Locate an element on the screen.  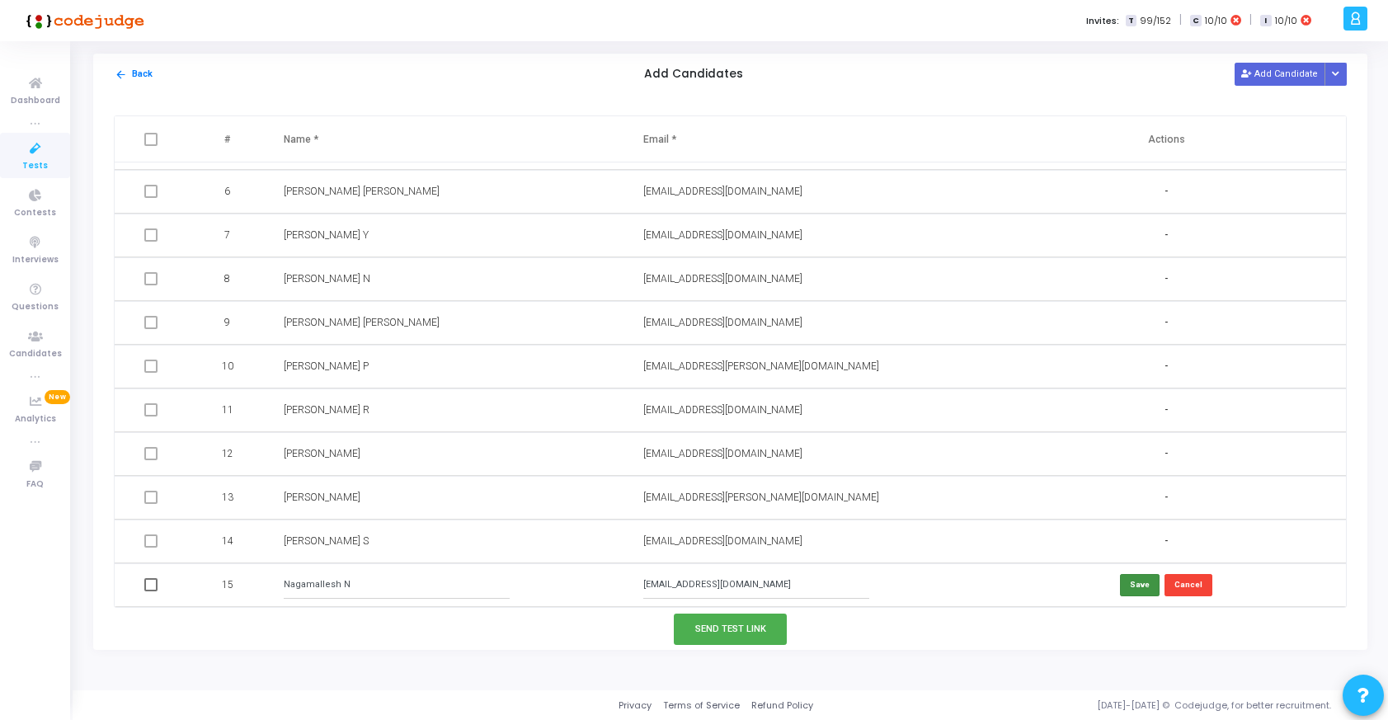
button: Save is located at coordinates (1140, 585).